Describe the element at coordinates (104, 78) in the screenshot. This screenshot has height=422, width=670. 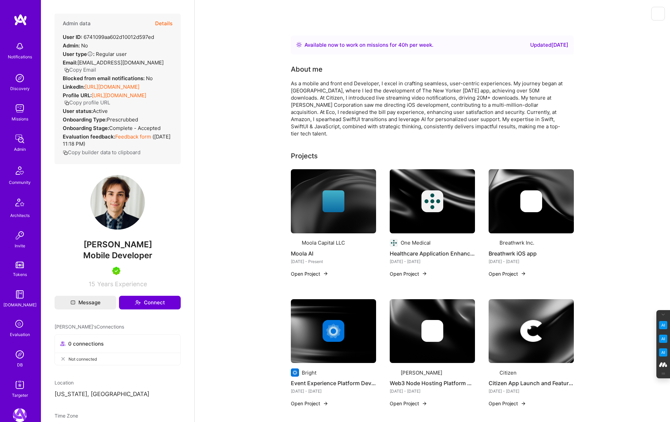
I see `strong: Blocked from email notifications:` at that location.